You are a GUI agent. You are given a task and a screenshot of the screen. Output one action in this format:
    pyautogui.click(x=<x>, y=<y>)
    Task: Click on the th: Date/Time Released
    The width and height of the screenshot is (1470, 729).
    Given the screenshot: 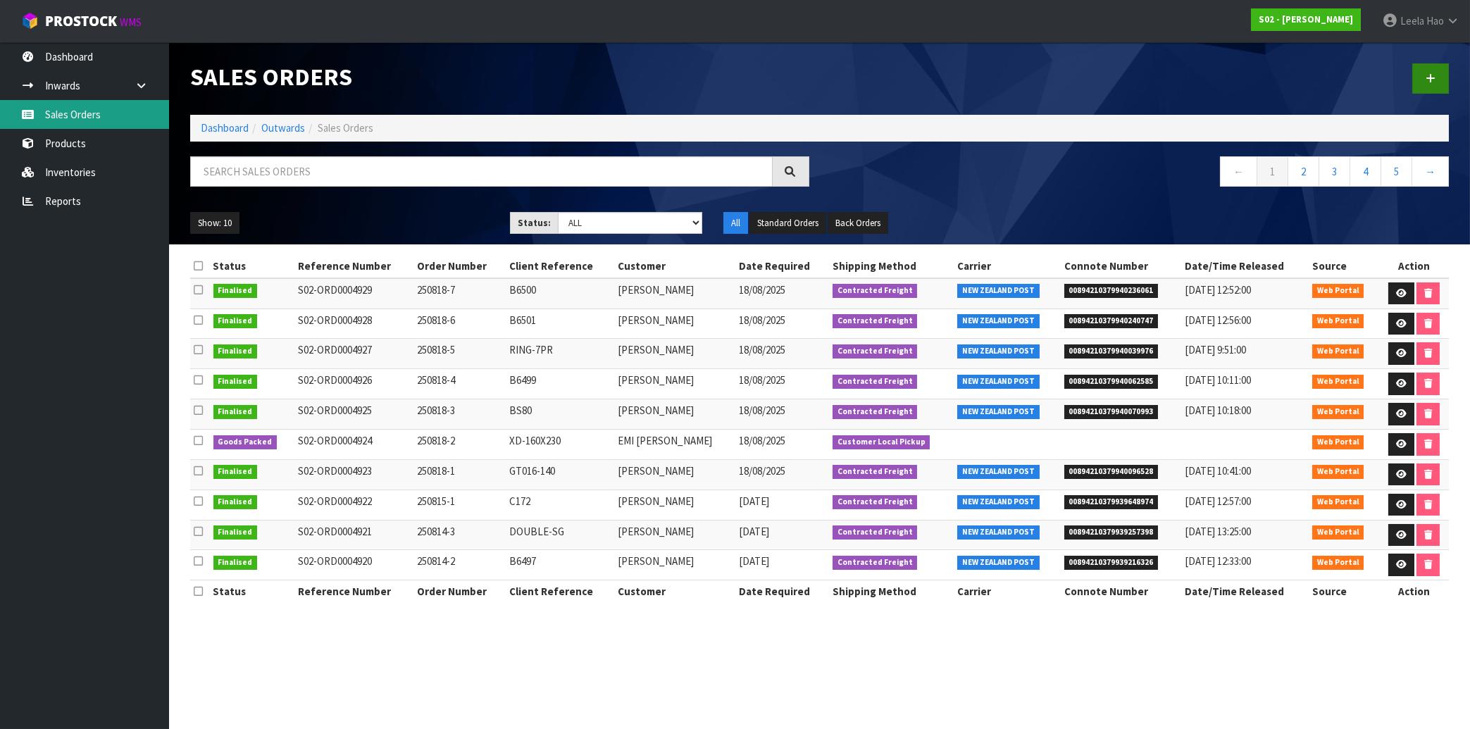 What is the action you would take?
    pyautogui.click(x=1244, y=266)
    